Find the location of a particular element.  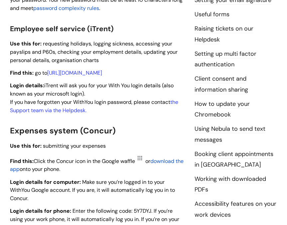

a: download the app is located at coordinates (97, 165).